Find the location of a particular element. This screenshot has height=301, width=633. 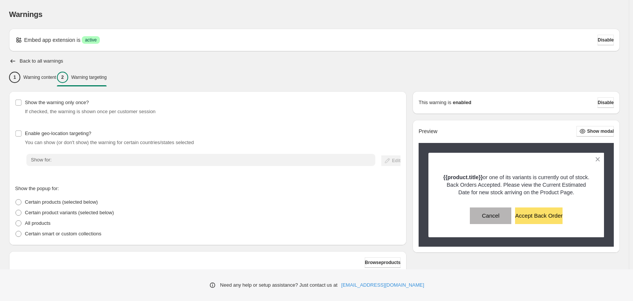

h2: Back to all warnings is located at coordinates (41, 61).